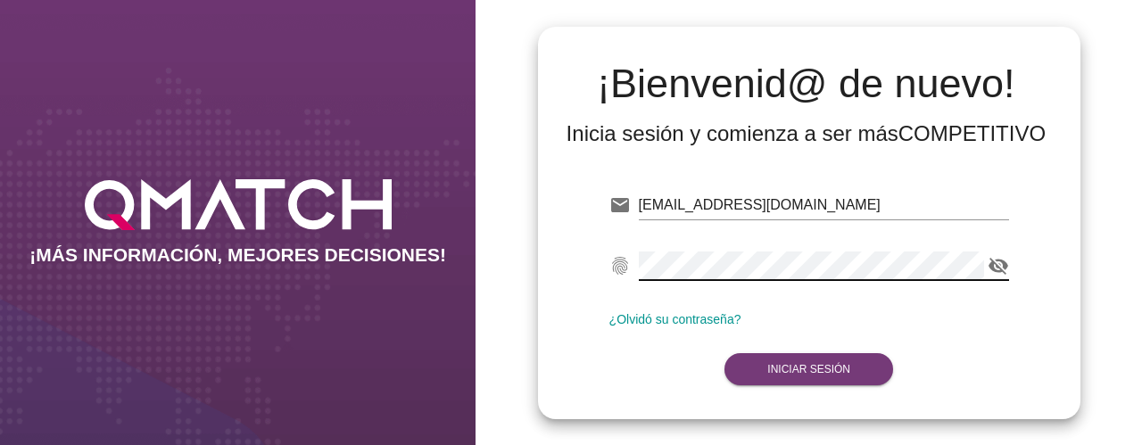 The image size is (1142, 445). What do you see at coordinates (620, 266) in the screenshot?
I see `i: fingerprint` at bounding box center [620, 266].